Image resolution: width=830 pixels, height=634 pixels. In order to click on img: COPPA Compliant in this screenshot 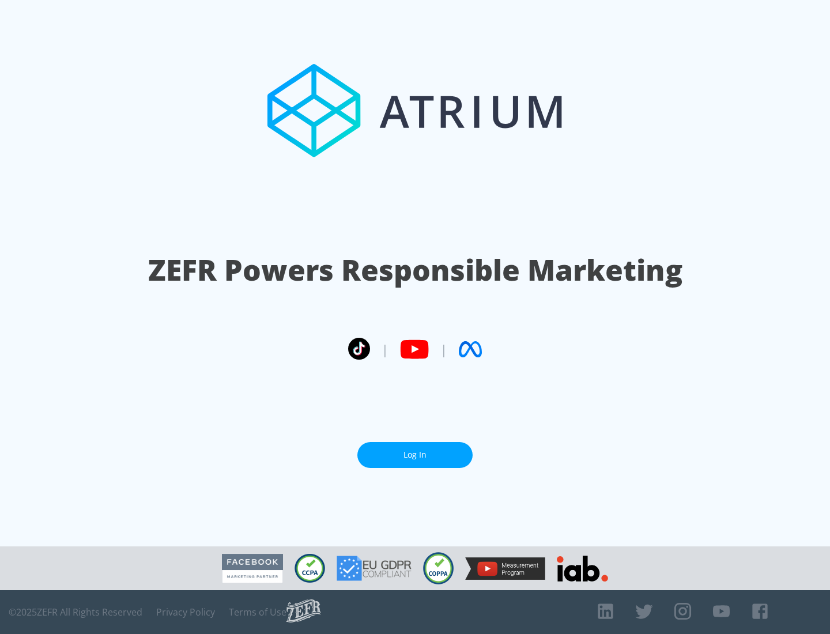, I will do `click(438, 568)`.